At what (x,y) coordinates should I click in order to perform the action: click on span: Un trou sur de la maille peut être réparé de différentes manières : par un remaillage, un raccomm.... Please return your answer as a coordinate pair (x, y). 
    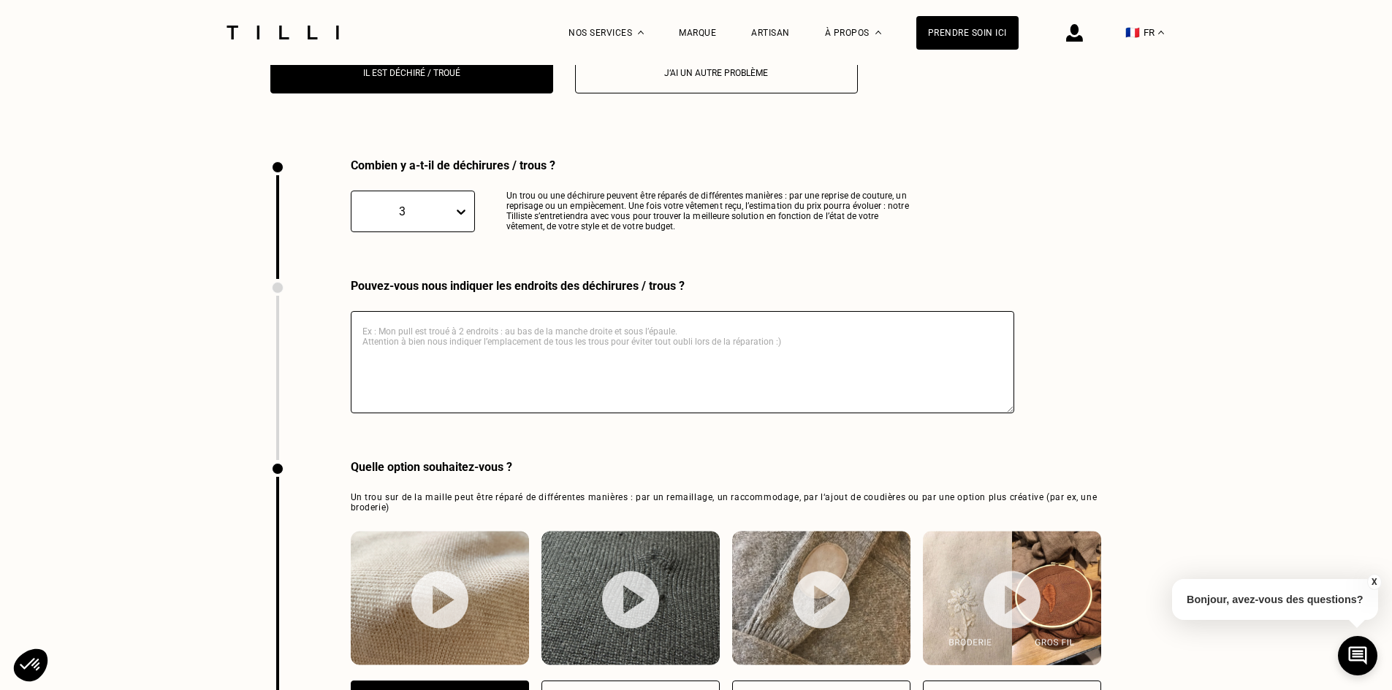
    Looking at the image, I should click on (736, 503).